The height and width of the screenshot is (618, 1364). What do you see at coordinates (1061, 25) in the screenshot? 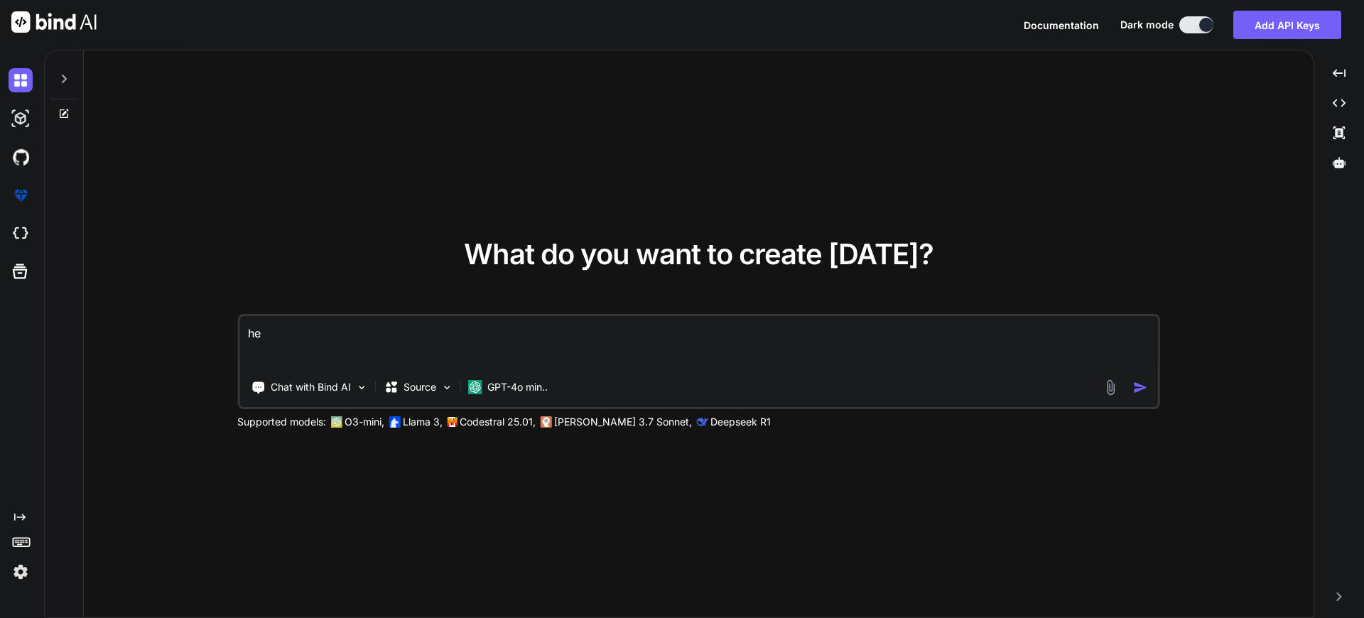
I see `span: Documentation` at bounding box center [1061, 25].